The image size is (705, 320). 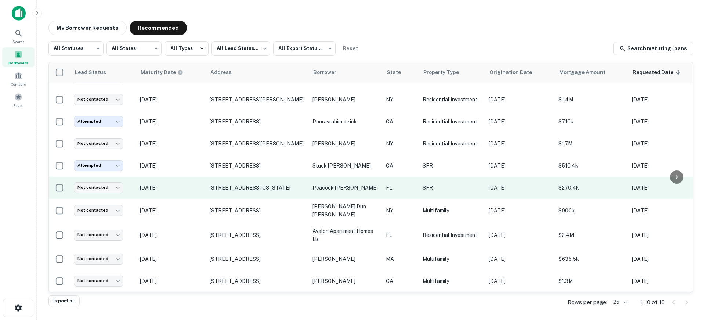 What do you see at coordinates (591, 72) in the screenshot?
I see `th: Mortgage Amount` at bounding box center [591, 72].